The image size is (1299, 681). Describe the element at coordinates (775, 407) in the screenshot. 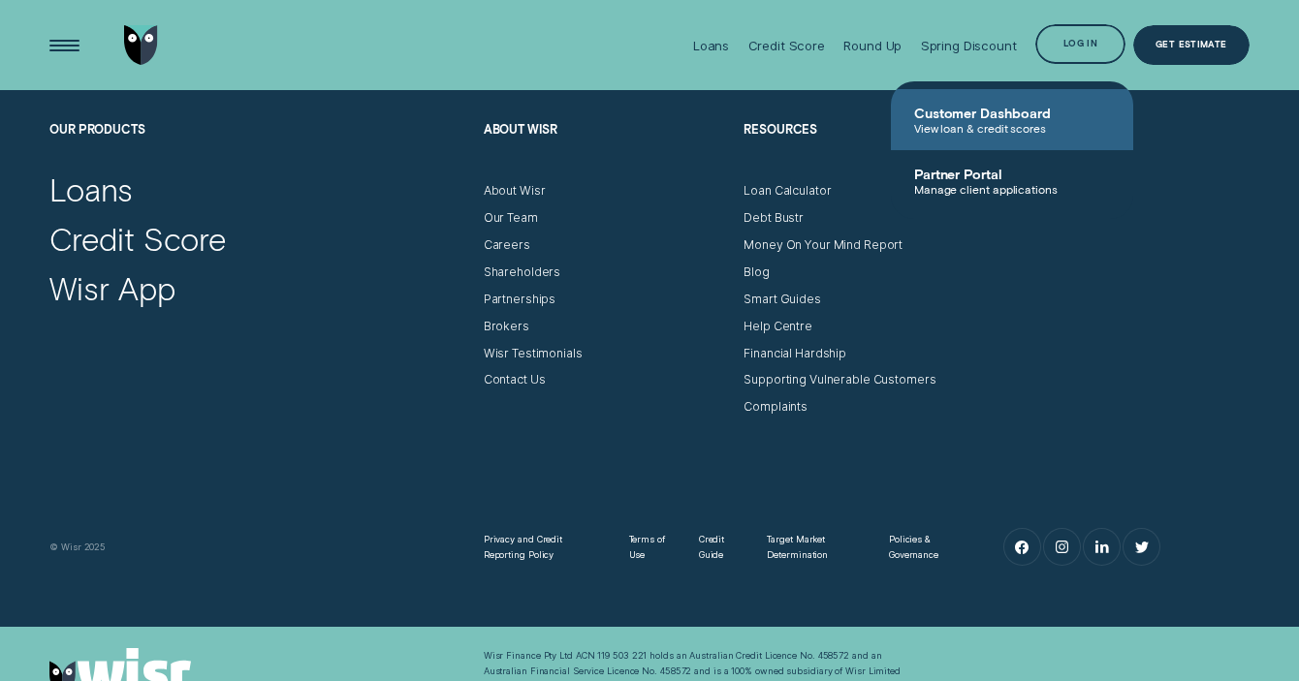

I see `a: Complaints` at that location.